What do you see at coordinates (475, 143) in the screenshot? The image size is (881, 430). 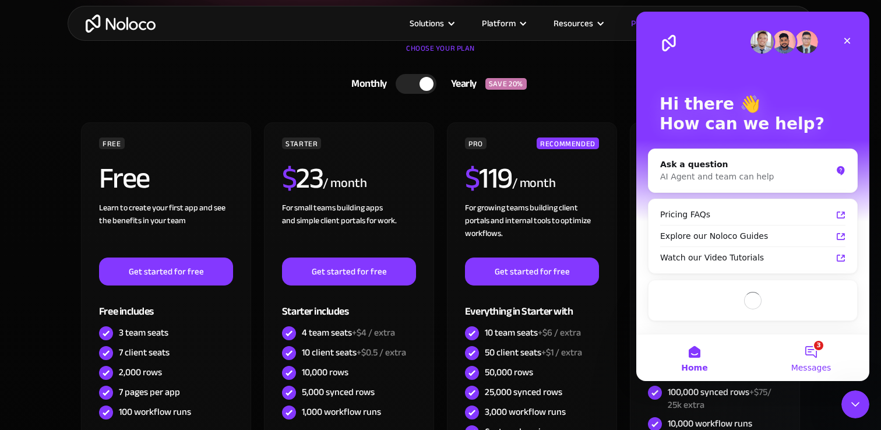 I see `div: PRO` at bounding box center [475, 143].